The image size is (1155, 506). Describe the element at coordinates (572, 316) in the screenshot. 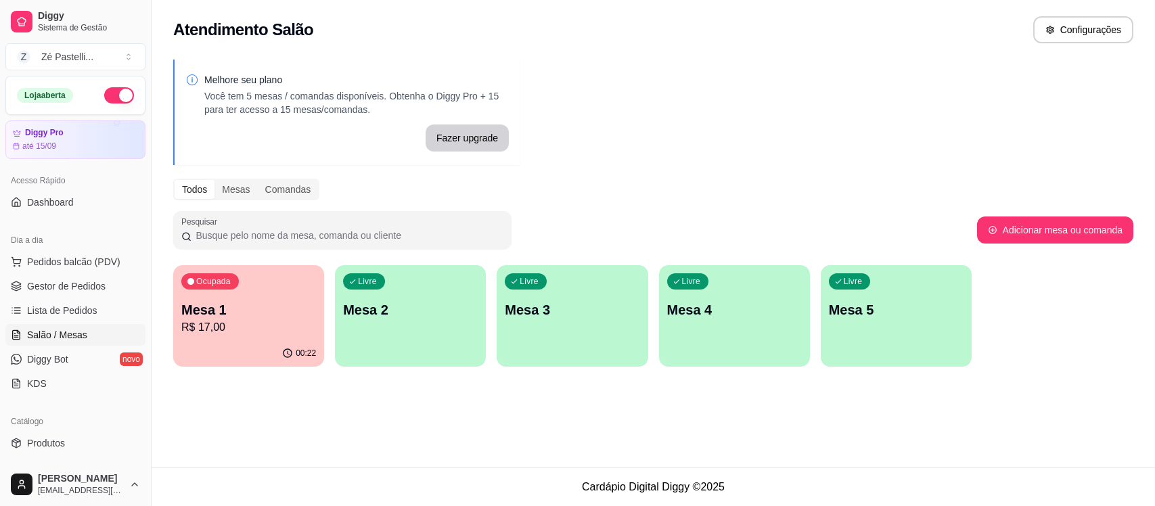

I see `button: LivreMesa 3` at that location.